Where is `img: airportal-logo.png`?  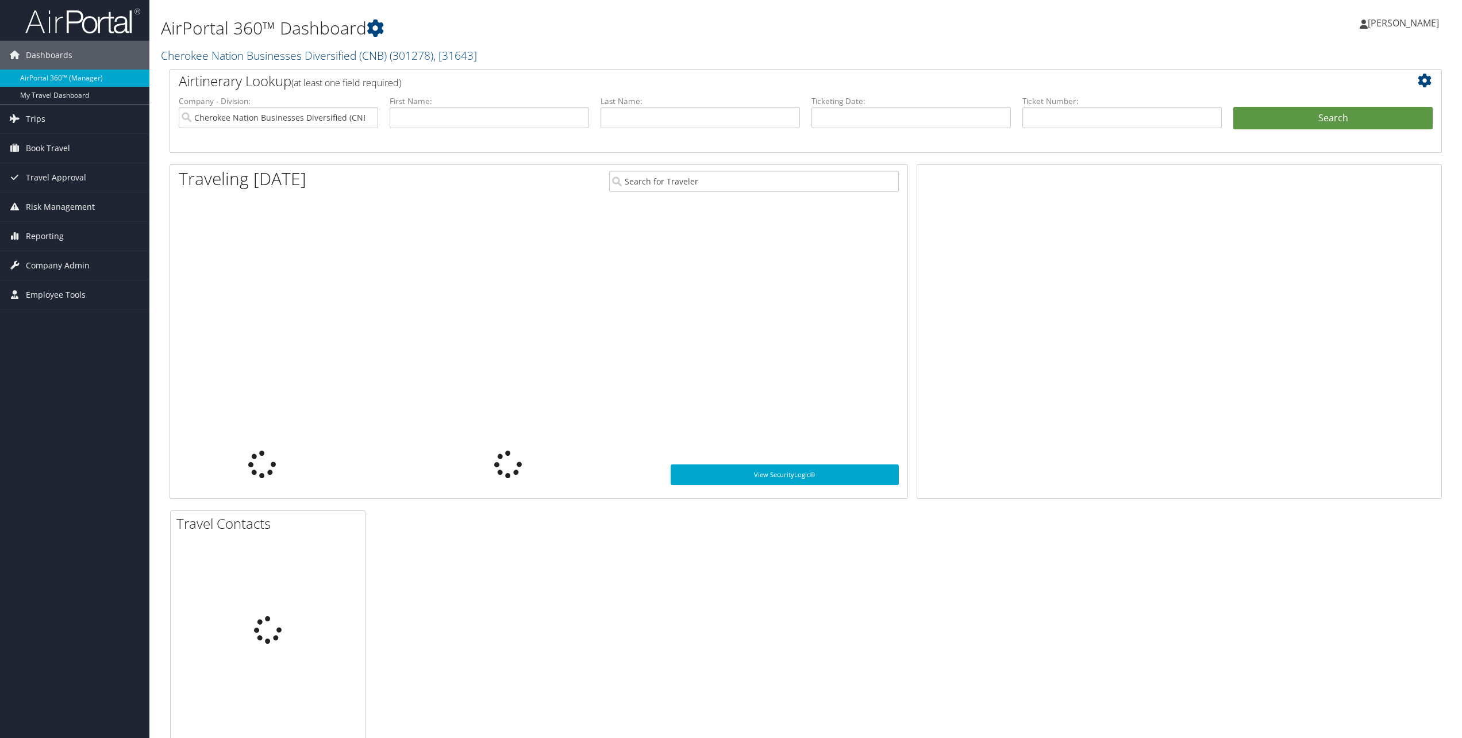
img: airportal-logo.png is located at coordinates (83, 21).